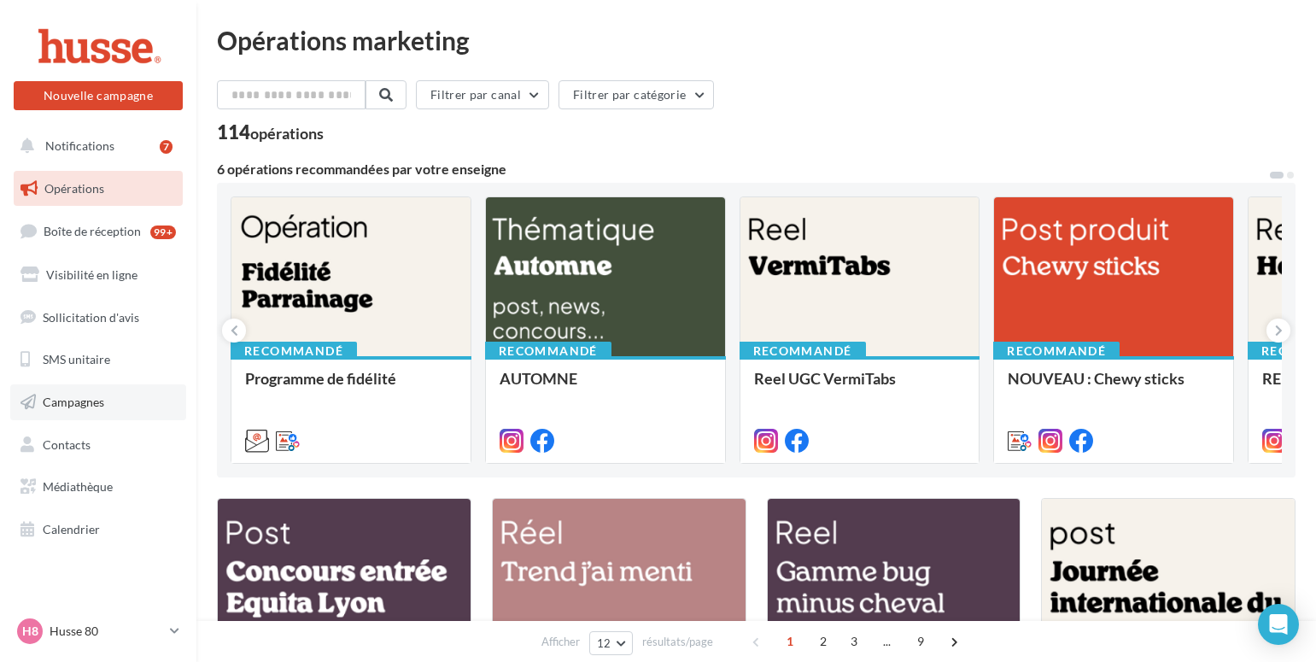 Image resolution: width=1316 pixels, height=662 pixels. I want to click on a: Médiathèque, so click(98, 487).